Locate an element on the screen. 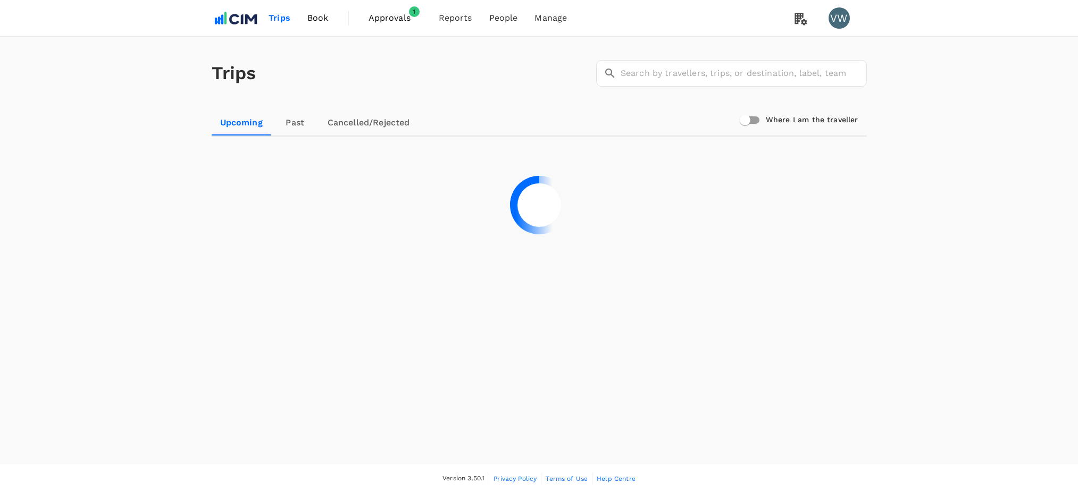 This screenshot has width=1078, height=492. span: 1 is located at coordinates (414, 12).